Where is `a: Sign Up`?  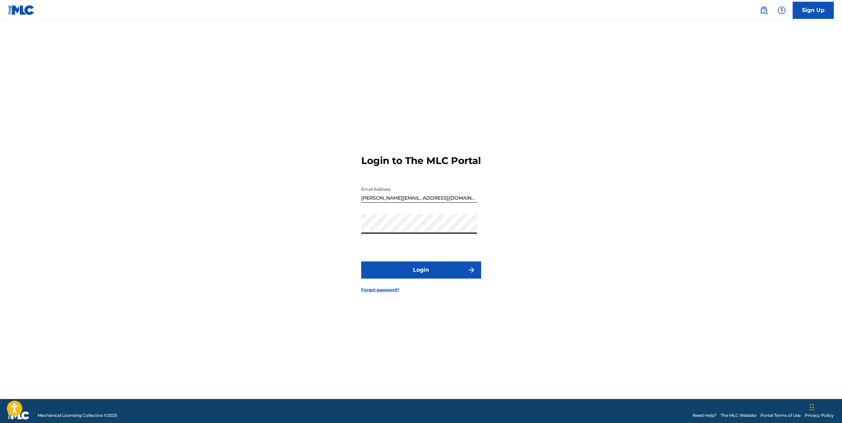 a: Sign Up is located at coordinates (813, 10).